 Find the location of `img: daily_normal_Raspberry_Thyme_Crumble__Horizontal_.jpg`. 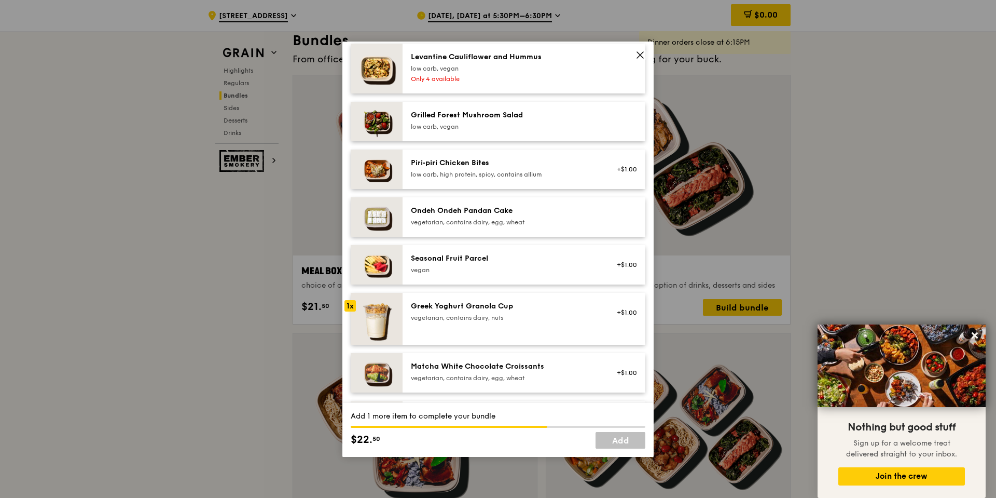

img: daily_normal_Raspberry_Thyme_Crumble__Horizontal_.jpg is located at coordinates (377, 420).